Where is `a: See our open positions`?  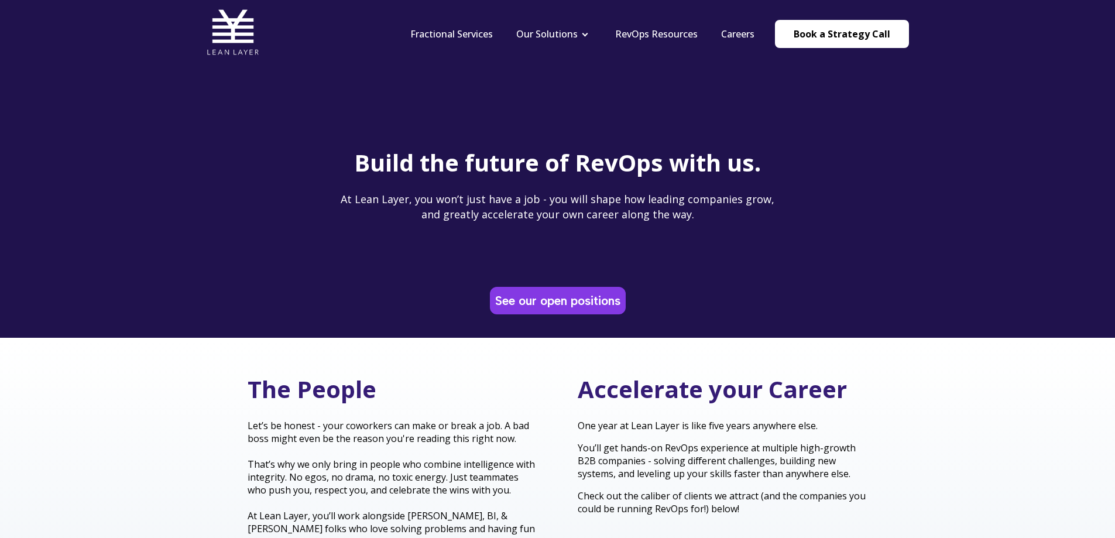
a: See our open positions is located at coordinates (558, 300).